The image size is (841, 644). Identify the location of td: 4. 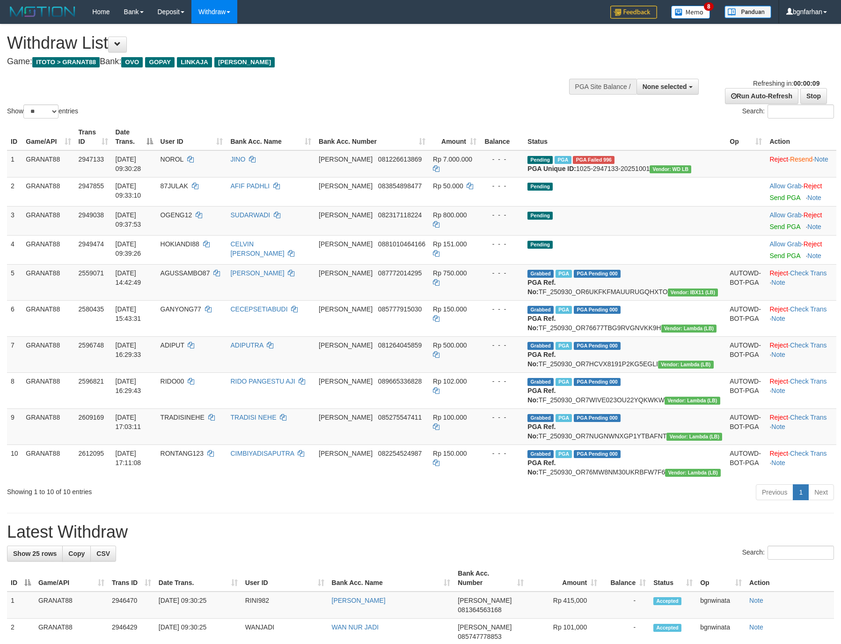
(15, 250).